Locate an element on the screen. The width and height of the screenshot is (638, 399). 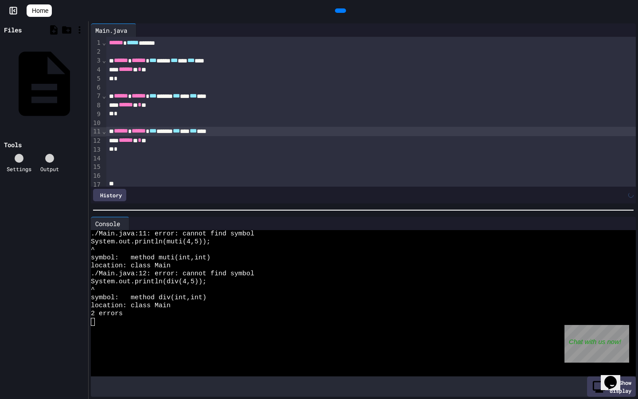
div: Output is located at coordinates (50, 169).